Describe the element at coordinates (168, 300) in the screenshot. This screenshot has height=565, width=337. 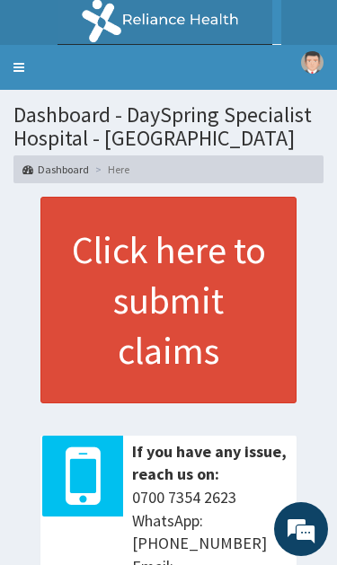
I see `a: Click here to submit claims` at that location.